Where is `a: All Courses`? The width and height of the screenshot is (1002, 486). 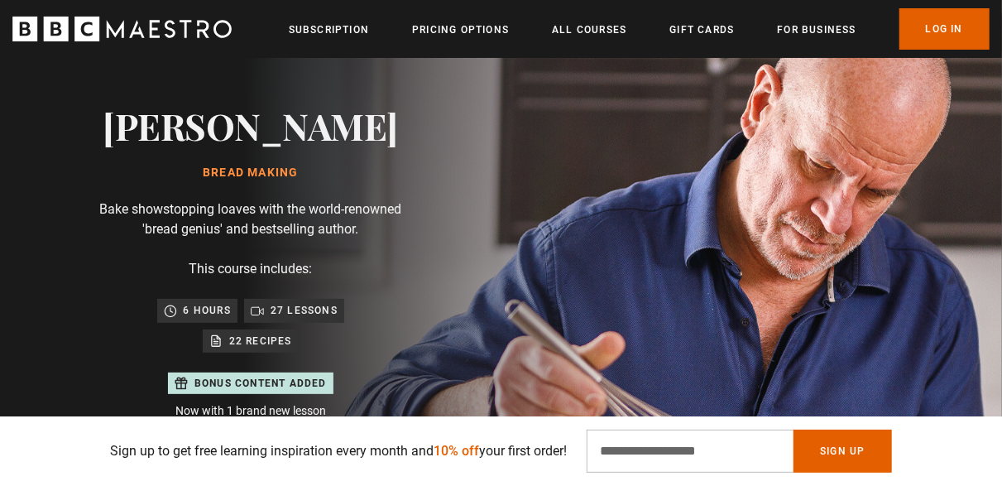
a: All Courses is located at coordinates (589, 30).